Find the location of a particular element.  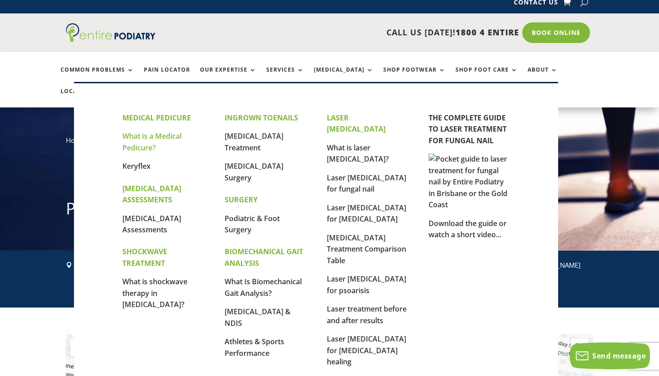

nav: breadcrumb is located at coordinates (329, 143).